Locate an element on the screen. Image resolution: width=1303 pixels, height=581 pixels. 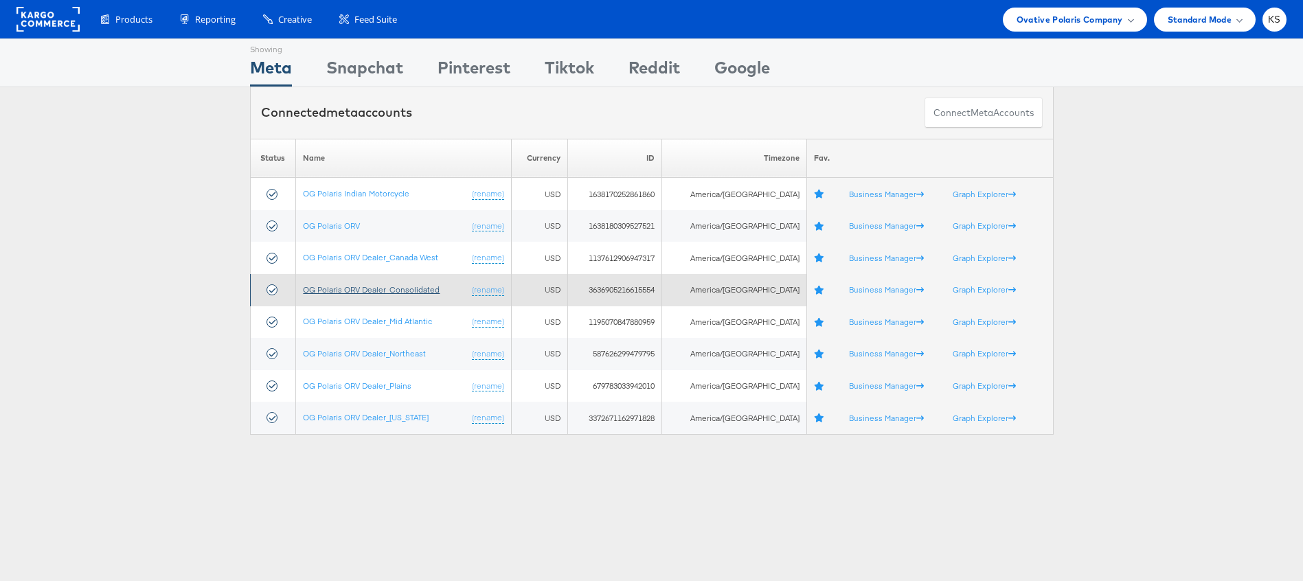
a: OG Polaris ORV Dealer_Plains is located at coordinates (357, 385).